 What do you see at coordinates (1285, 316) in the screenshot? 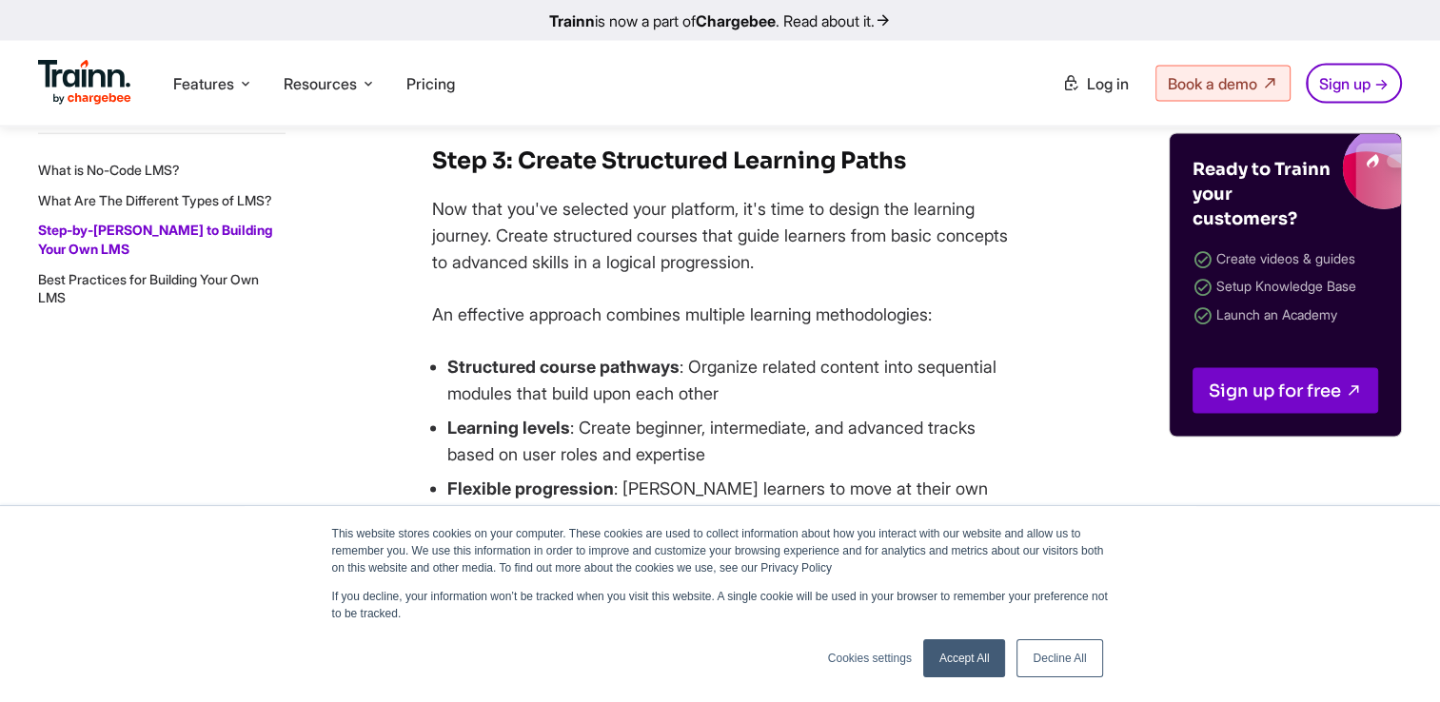
I see `li: Launch an Academy` at bounding box center [1285, 316].